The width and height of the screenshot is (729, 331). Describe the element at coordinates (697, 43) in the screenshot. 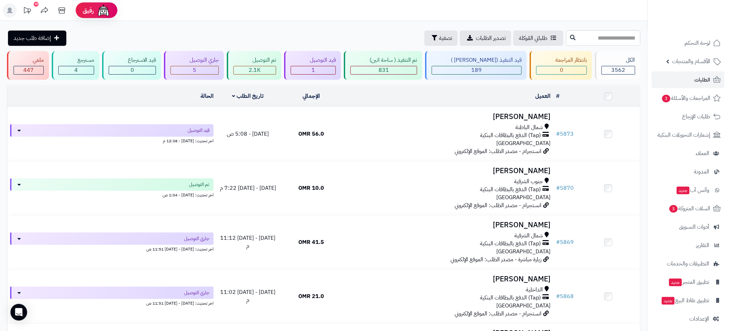

I see `span: لوحة التحكم` at that location.